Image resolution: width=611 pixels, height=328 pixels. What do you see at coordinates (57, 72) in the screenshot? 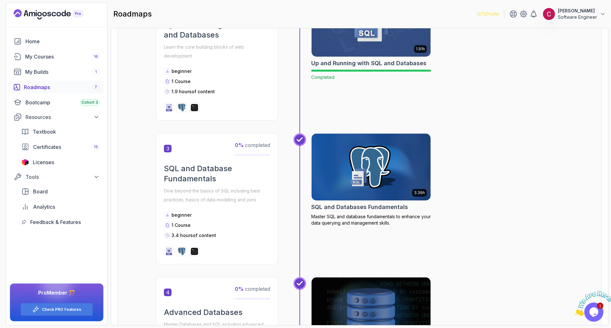
I see `a: builds` at bounding box center [57, 72].